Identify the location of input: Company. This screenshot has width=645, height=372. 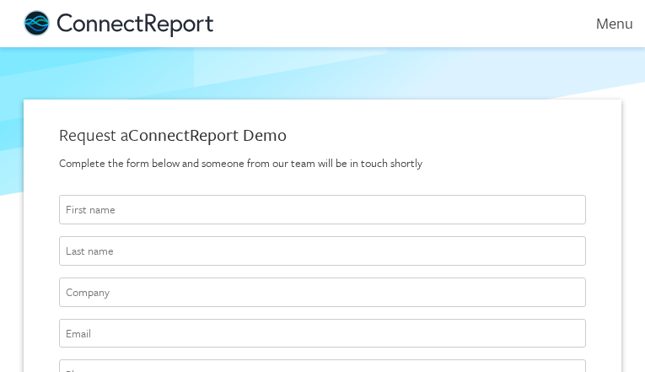
(322, 292).